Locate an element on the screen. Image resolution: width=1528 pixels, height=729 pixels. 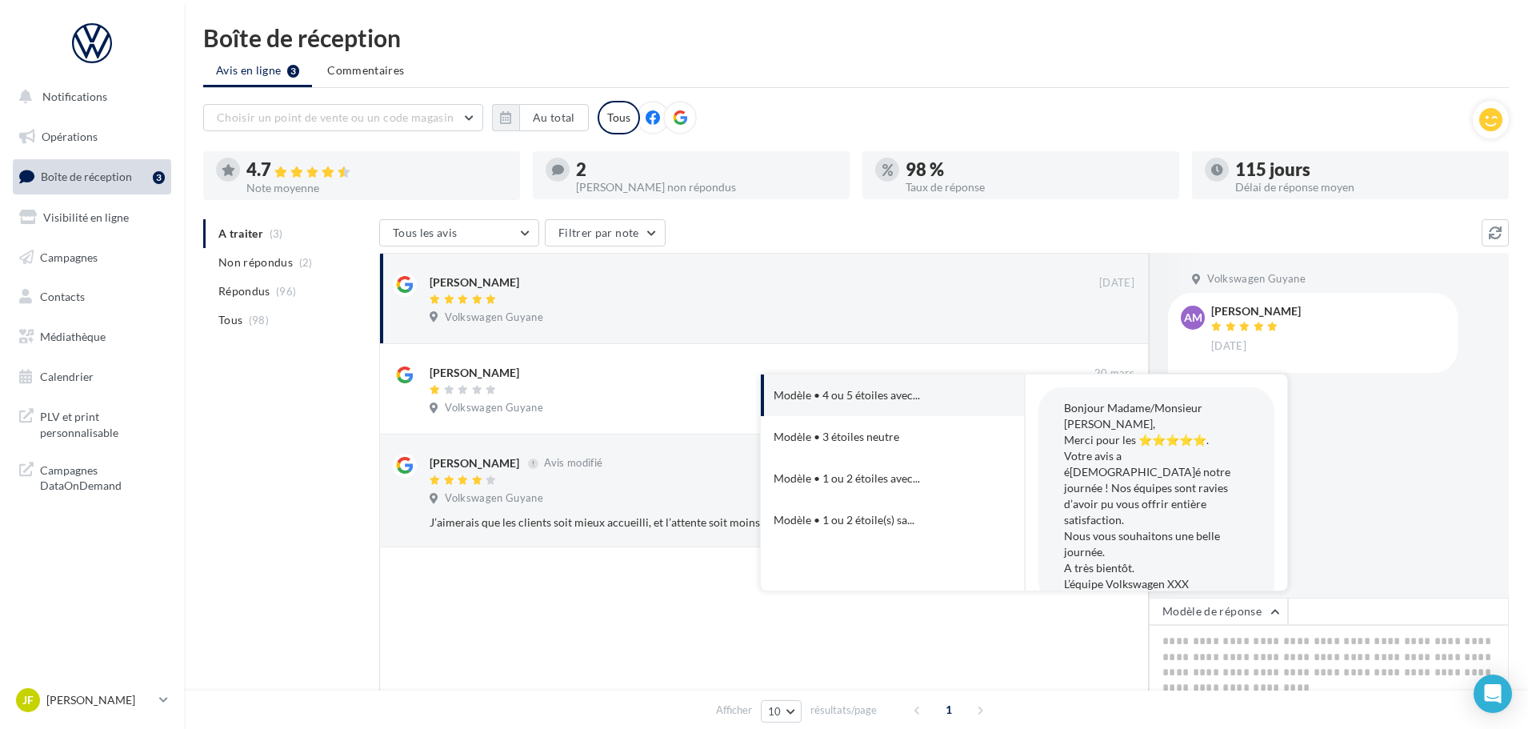
button: Modèle • 1 ou 2 étoile(s) sa... is located at coordinates (870, 520).